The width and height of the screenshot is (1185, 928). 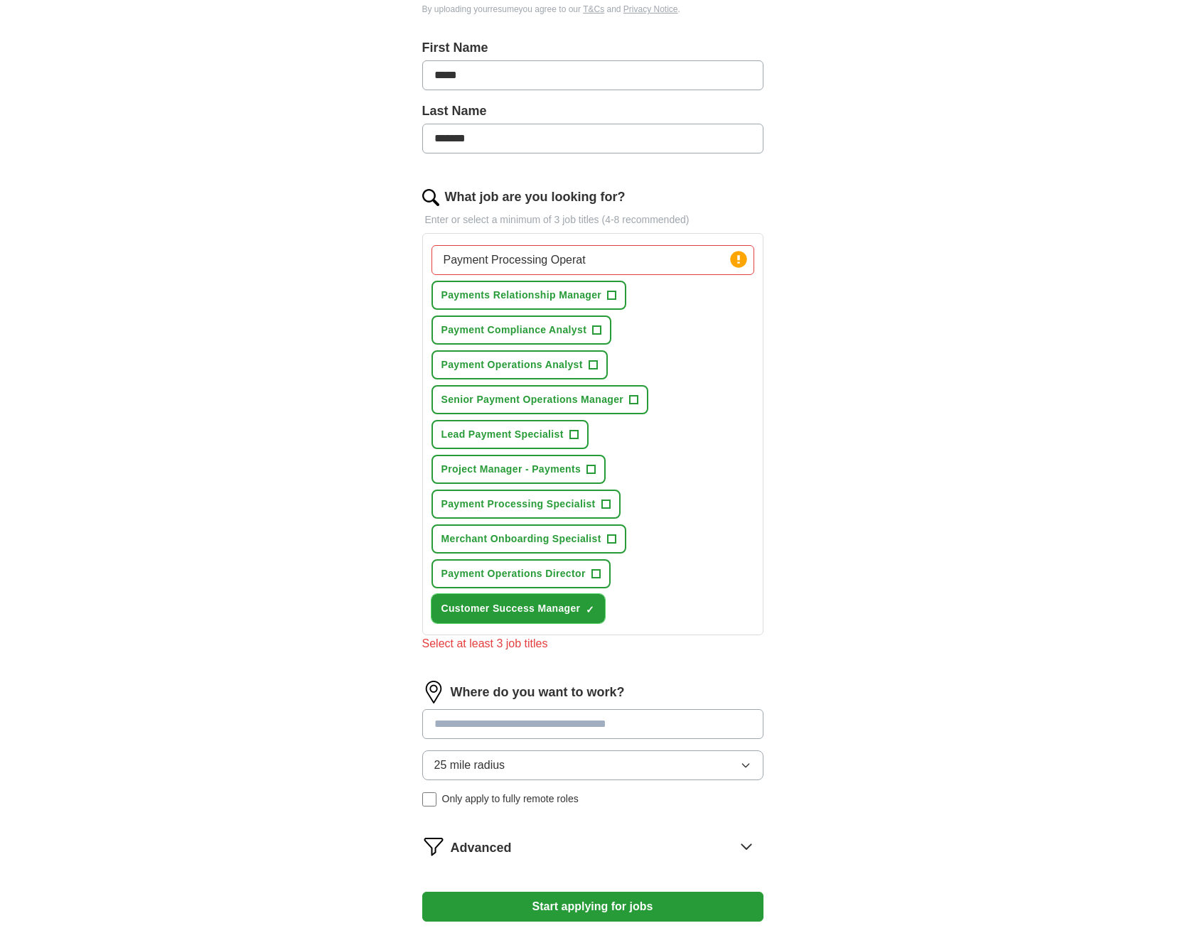 I want to click on span: Payments Relationship Manager, so click(x=522, y=295).